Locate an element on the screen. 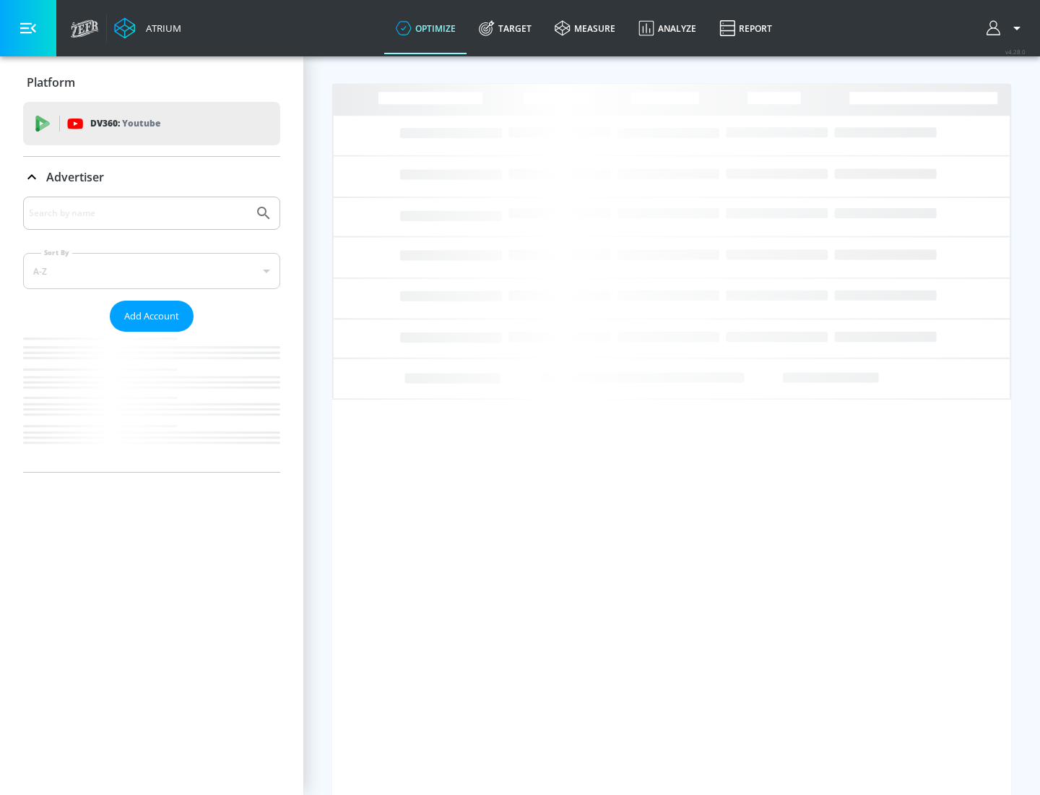  div: Atrium is located at coordinates (160, 28).